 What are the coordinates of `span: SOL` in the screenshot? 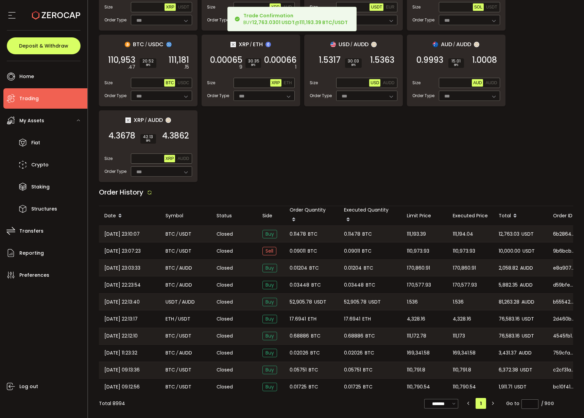 It's located at (478, 7).